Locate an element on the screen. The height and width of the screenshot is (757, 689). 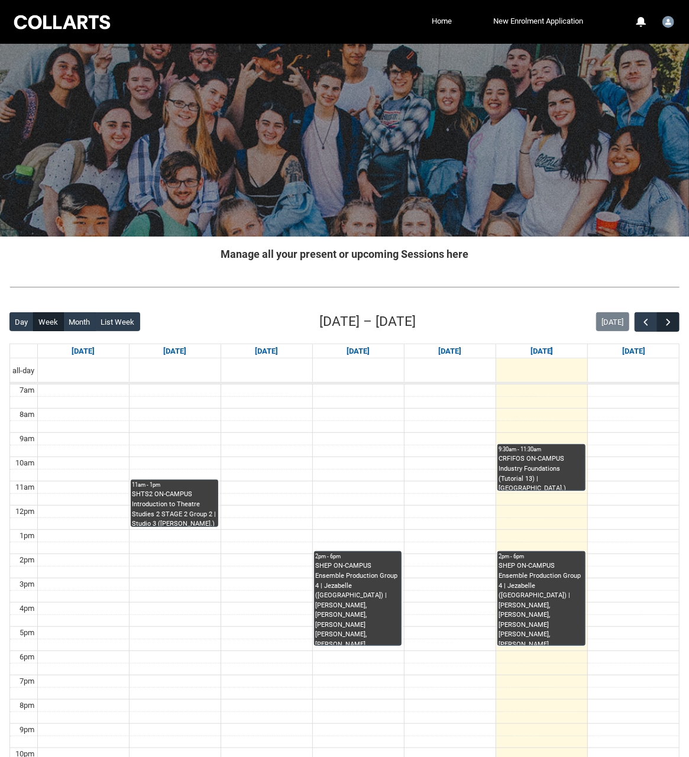
button: Week is located at coordinates (49, 322).